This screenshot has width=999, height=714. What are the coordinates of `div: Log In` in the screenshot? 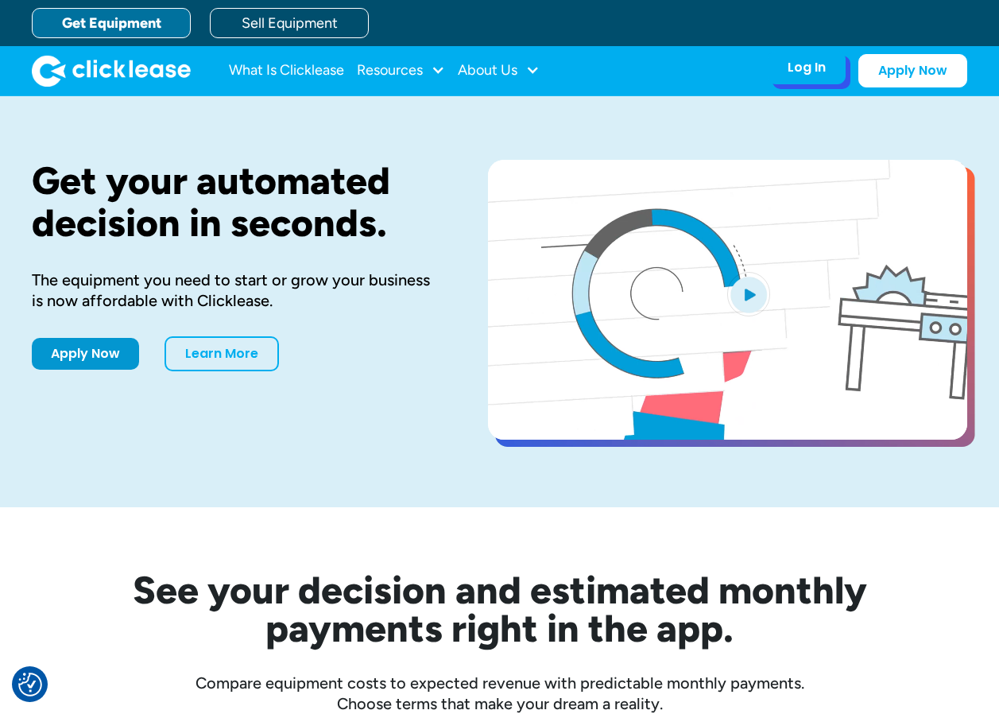 It's located at (807, 68).